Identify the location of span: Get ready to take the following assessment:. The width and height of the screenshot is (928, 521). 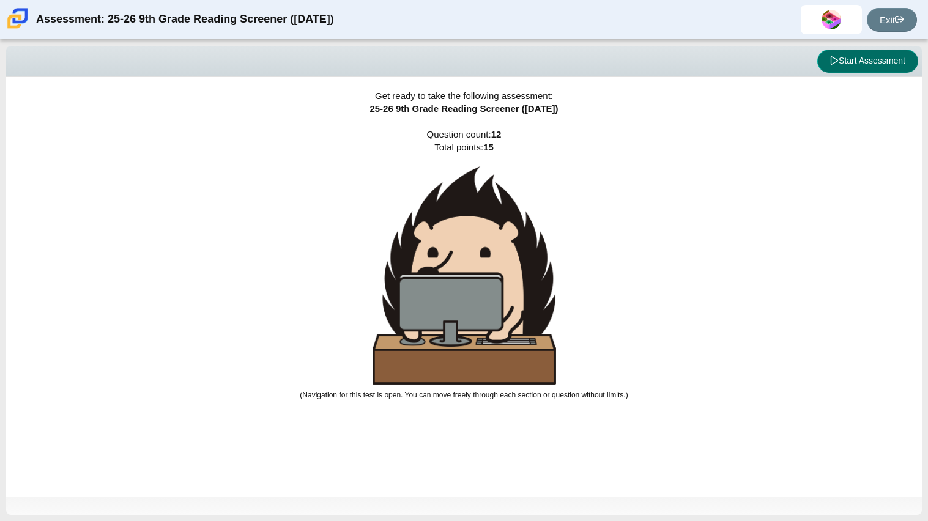
(464, 95).